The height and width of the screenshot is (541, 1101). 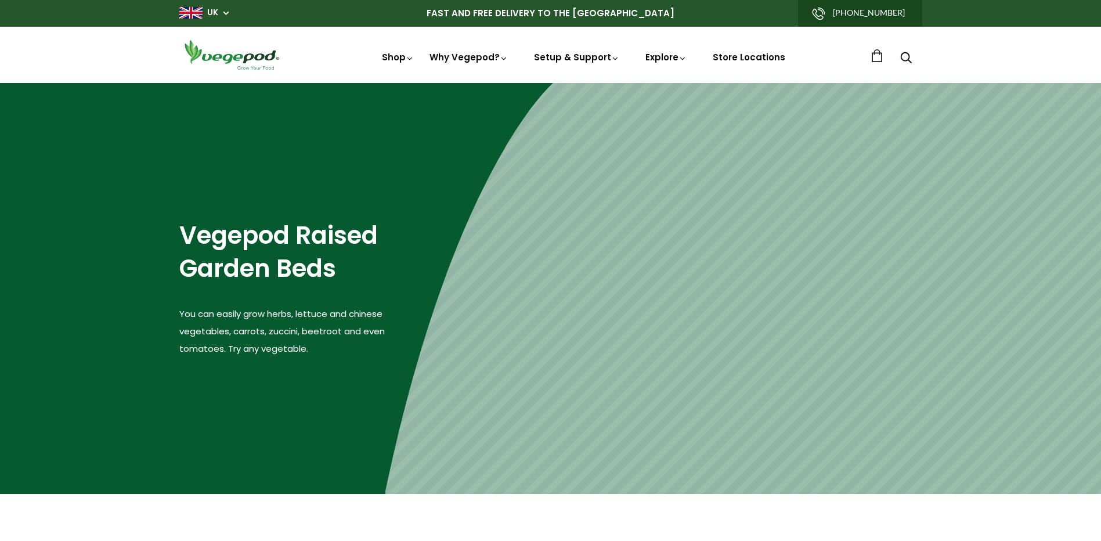 I want to click on h2: Vegepod Raised Garden Beds, so click(x=282, y=252).